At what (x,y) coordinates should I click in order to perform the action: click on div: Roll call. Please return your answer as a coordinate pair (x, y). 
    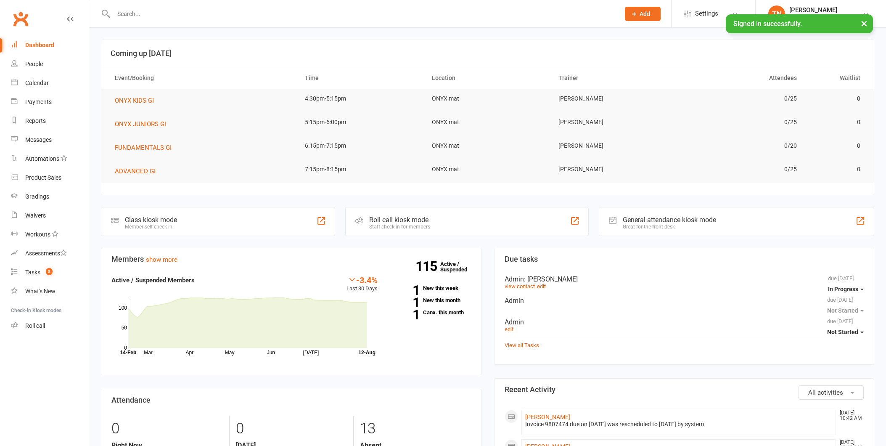
    Looking at the image, I should click on (35, 325).